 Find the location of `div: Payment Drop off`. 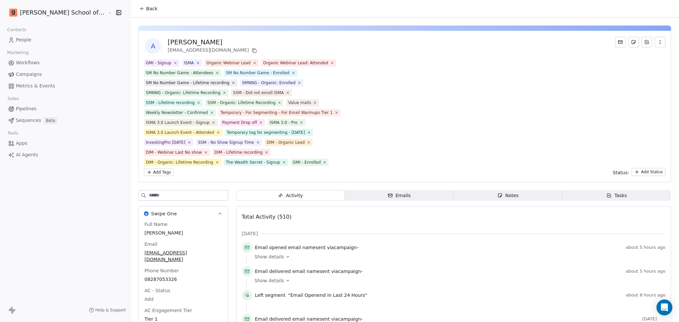

div: Payment Drop off is located at coordinates (239, 123).